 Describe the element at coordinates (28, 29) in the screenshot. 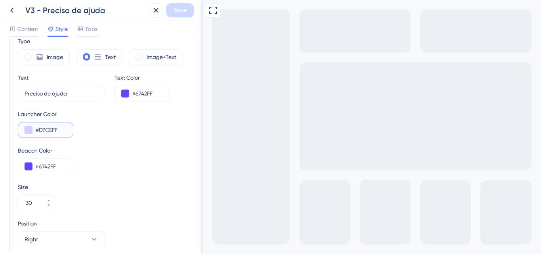

I see `span: Content` at that location.